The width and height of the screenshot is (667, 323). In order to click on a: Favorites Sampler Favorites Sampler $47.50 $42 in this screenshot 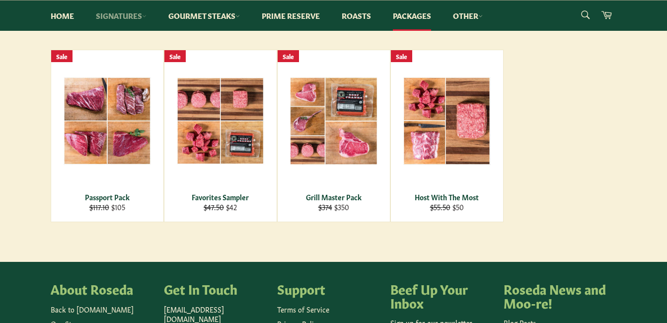, I will do `click(221, 136)`.